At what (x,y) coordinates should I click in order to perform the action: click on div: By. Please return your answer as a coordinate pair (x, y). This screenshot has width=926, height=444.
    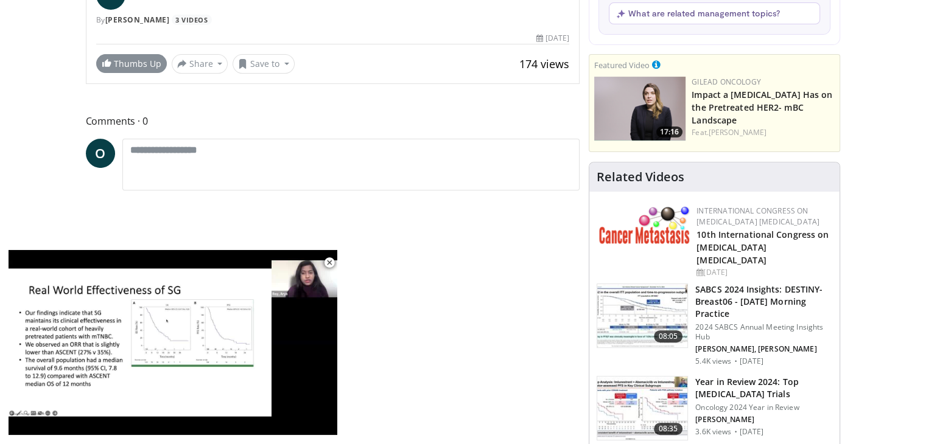
    Looking at the image, I should click on (333, 20).